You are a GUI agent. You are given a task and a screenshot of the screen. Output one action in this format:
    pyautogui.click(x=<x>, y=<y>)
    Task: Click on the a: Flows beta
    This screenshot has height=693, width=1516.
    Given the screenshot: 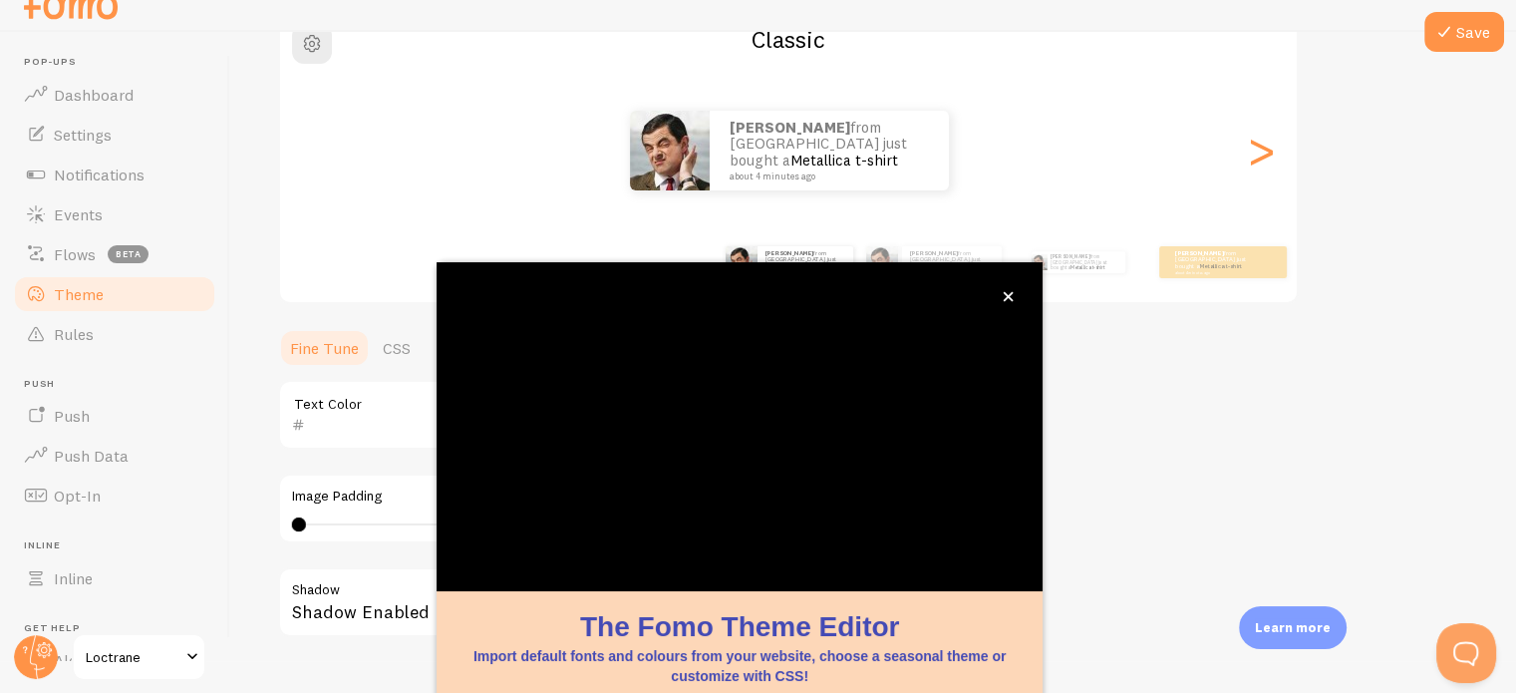 What is the action you would take?
    pyautogui.click(x=115, y=254)
    